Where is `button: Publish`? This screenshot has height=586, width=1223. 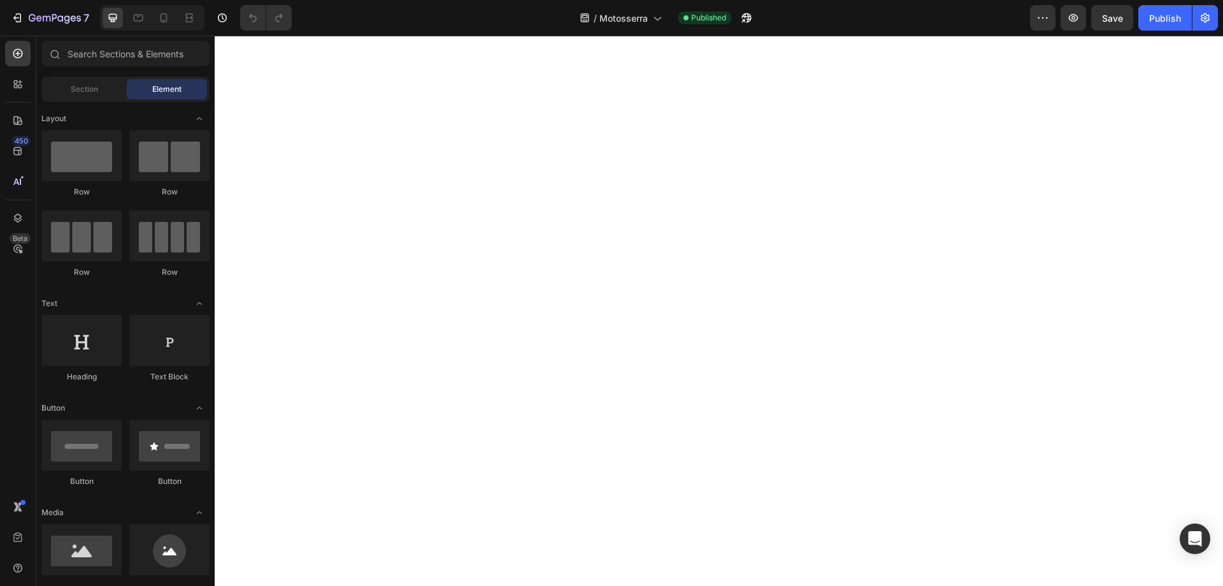 button: Publish is located at coordinates (1165, 18).